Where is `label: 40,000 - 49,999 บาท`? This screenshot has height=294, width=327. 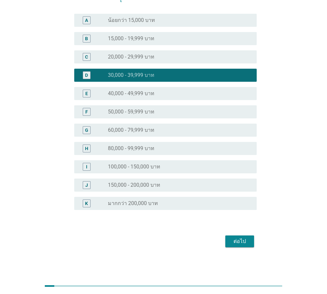 label: 40,000 - 49,999 บาท is located at coordinates (131, 93).